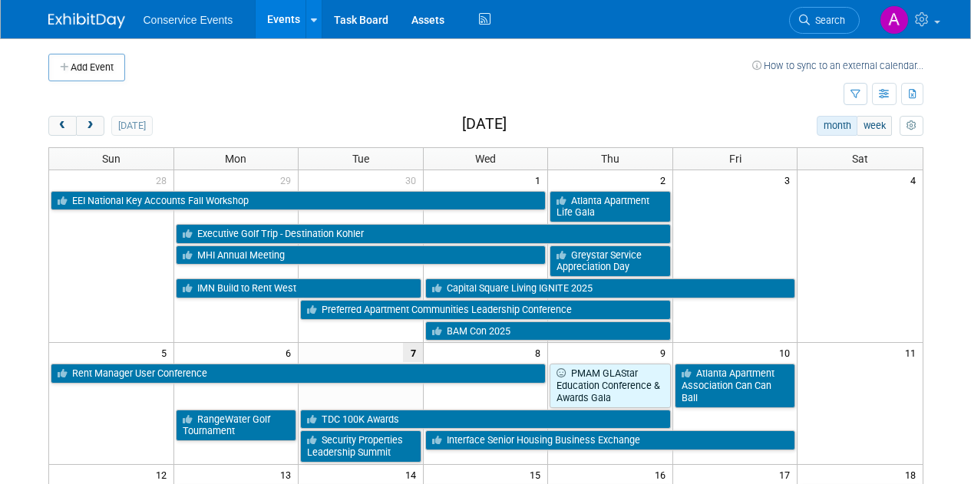 This screenshot has width=971, height=484. What do you see at coordinates (485, 159) in the screenshot?
I see `span: Wed` at bounding box center [485, 159].